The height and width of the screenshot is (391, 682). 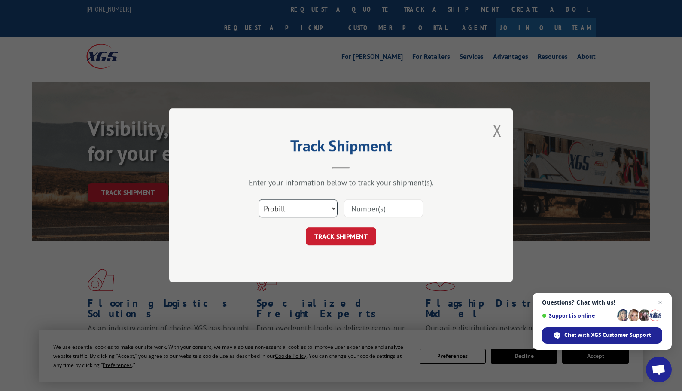 What do you see at coordinates (602, 335) in the screenshot?
I see `div: Chat with XGS Customer Support` at bounding box center [602, 335].